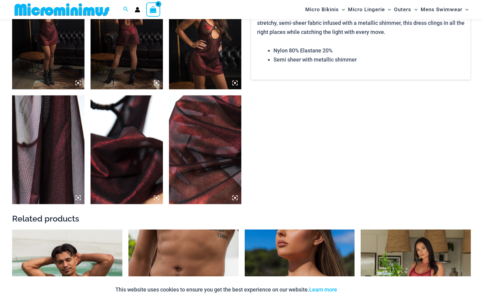  Describe the element at coordinates (406, 9) in the screenshot. I see `a: OutersMenu ToggleMenu Toggle` at that location.